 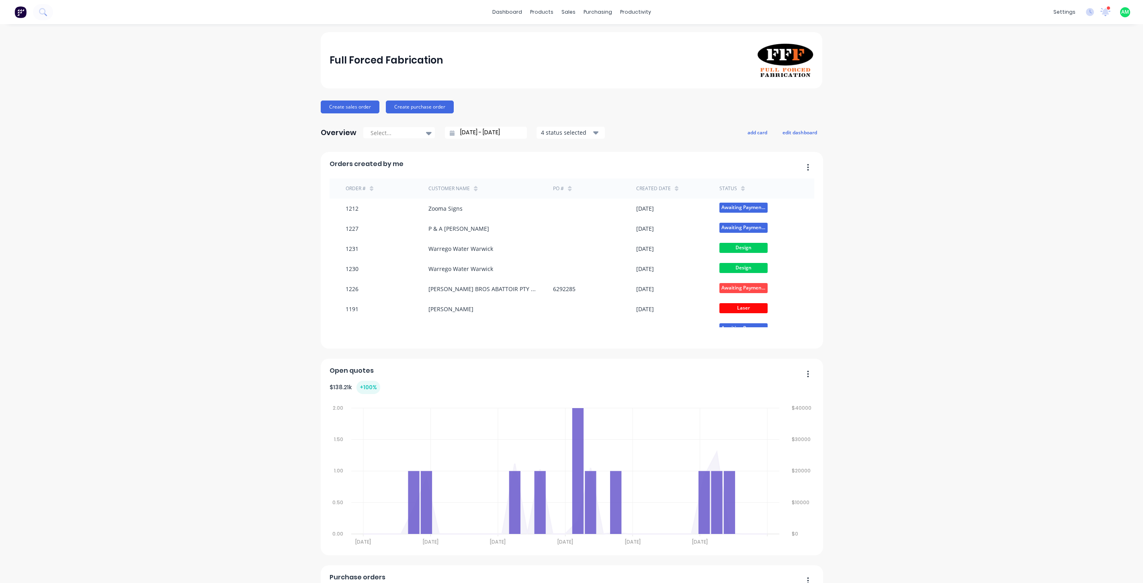 What do you see at coordinates (352, 309) in the screenshot?
I see `div: 1191` at bounding box center [352, 309].